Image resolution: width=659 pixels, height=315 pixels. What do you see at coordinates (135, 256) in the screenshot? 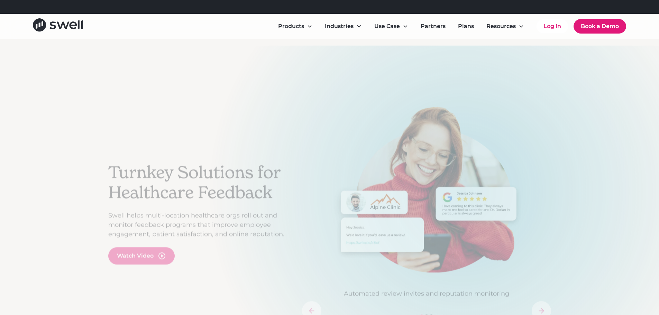
I see `div: Watch Video` at bounding box center [135, 256].